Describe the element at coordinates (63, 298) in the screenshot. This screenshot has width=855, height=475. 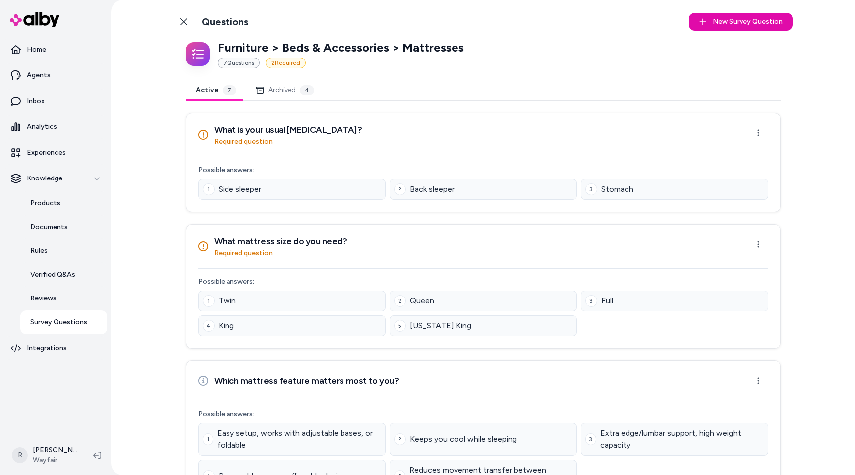
I see `a: Reviews` at that location.